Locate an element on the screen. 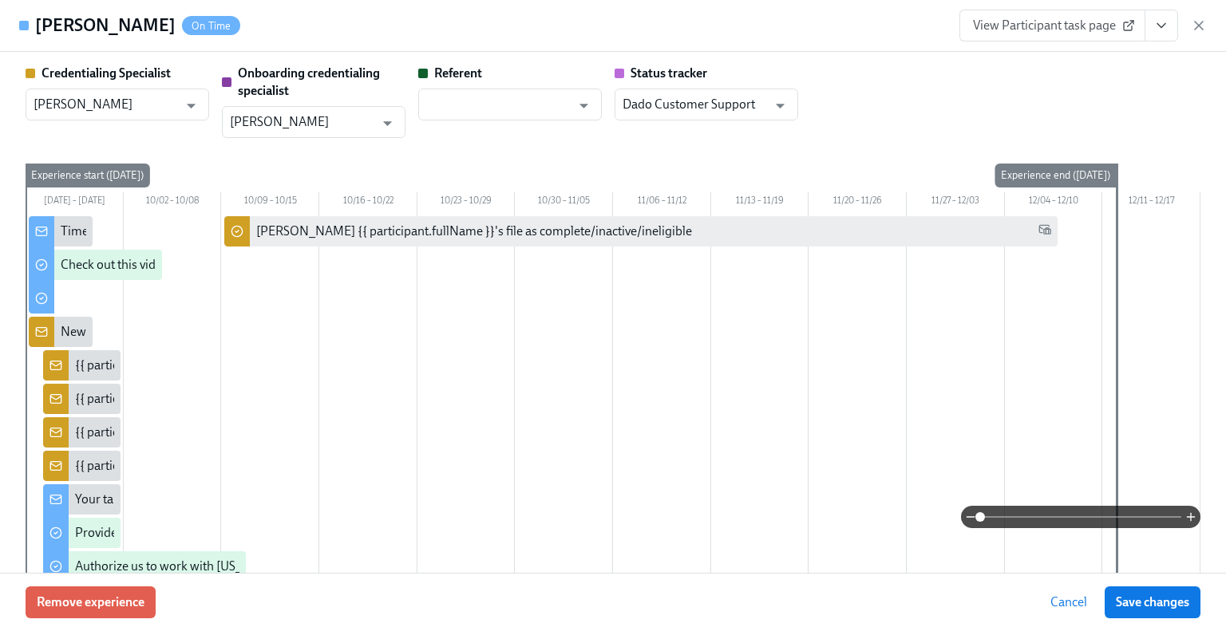 Image resolution: width=1226 pixels, height=631 pixels. div: {{ participant.fullName }} has uploaded a receipt for their JCDNE test scores is located at coordinates (280, 399).